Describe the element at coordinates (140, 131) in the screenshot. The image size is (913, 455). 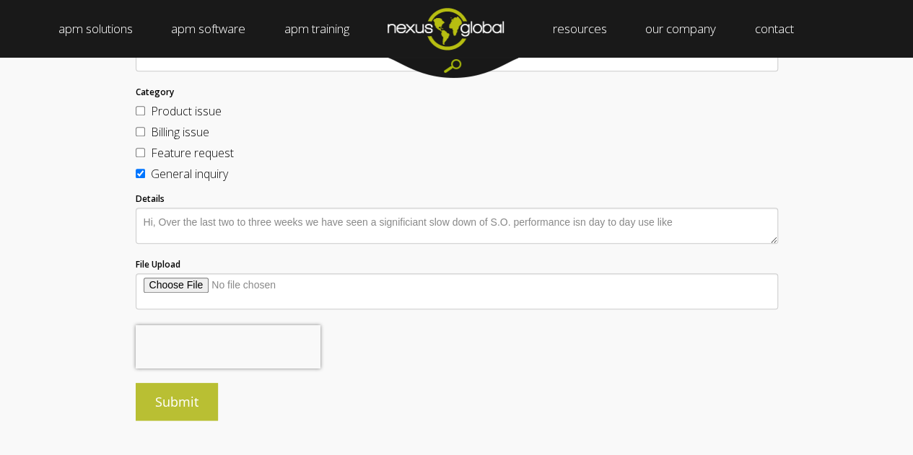
I see `input: Billing issue` at that location.